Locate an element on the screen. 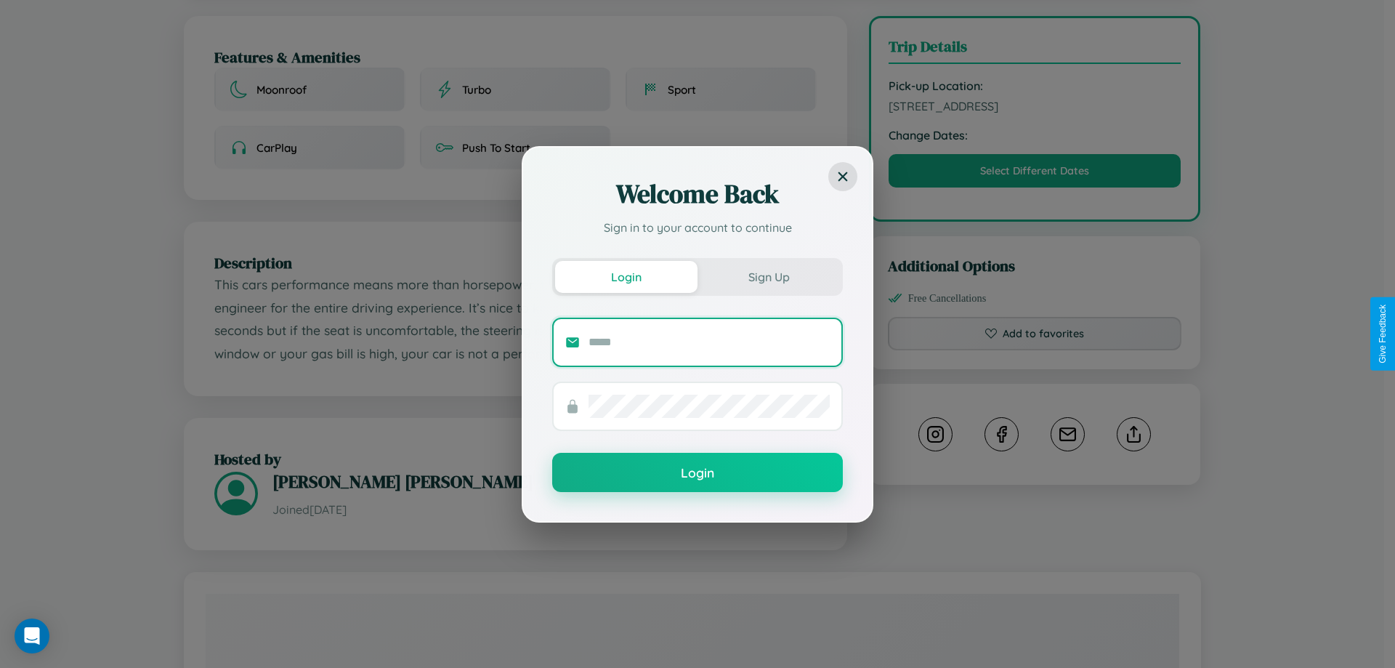 The image size is (1395, 668). h2: Welcome Back is located at coordinates (697, 194).